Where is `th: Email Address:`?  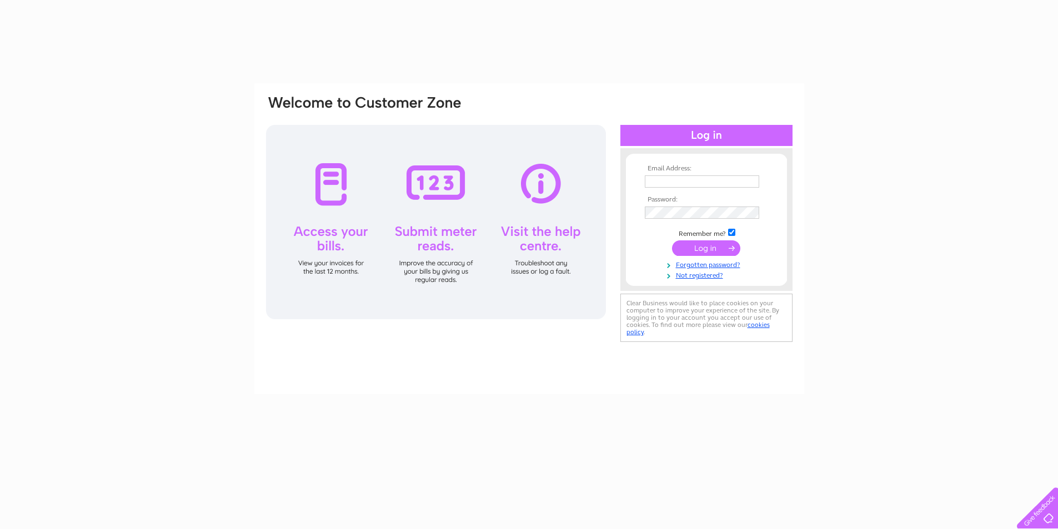
th: Email Address: is located at coordinates (706, 169).